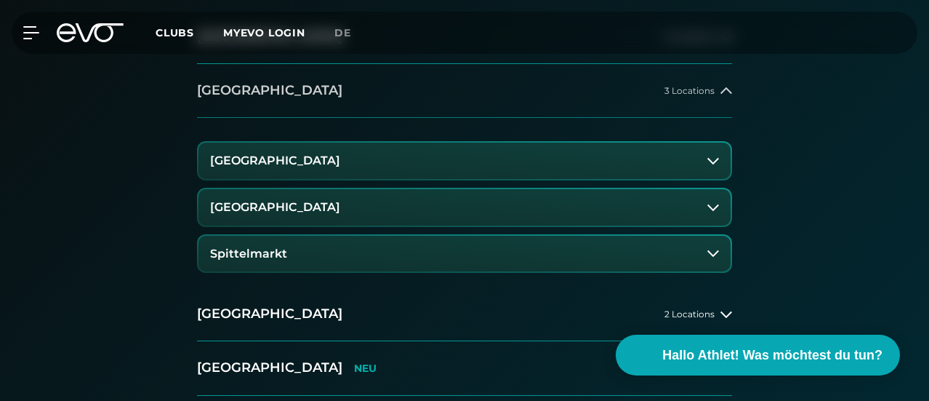 The height and width of the screenshot is (401, 929). I want to click on span: Clubs, so click(174, 33).